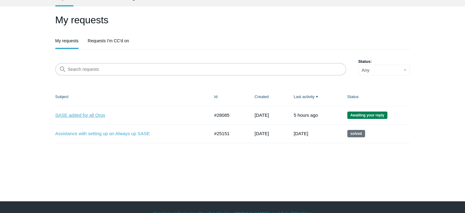 The height and width of the screenshot is (213, 465). I want to click on time: 09/11/2025, 13:41, so click(262, 115).